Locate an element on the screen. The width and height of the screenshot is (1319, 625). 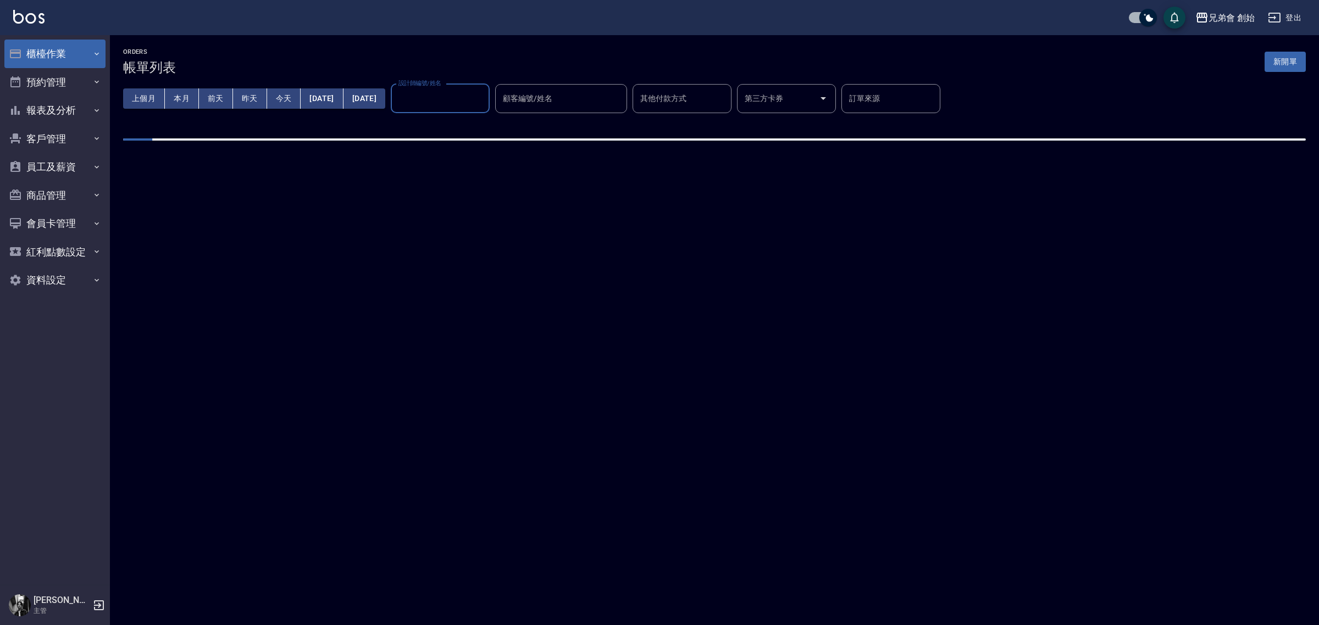
label: 設計師編號/姓名 is located at coordinates (420, 83).